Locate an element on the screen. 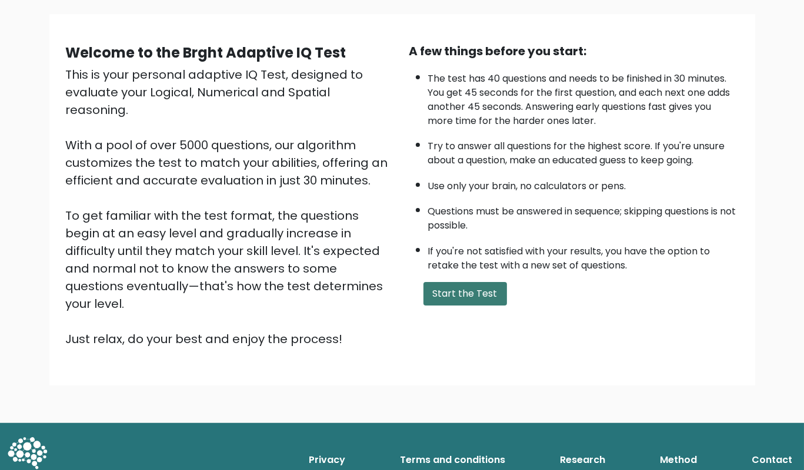 This screenshot has width=804, height=470. div: A few things before you start: is located at coordinates (574, 51).